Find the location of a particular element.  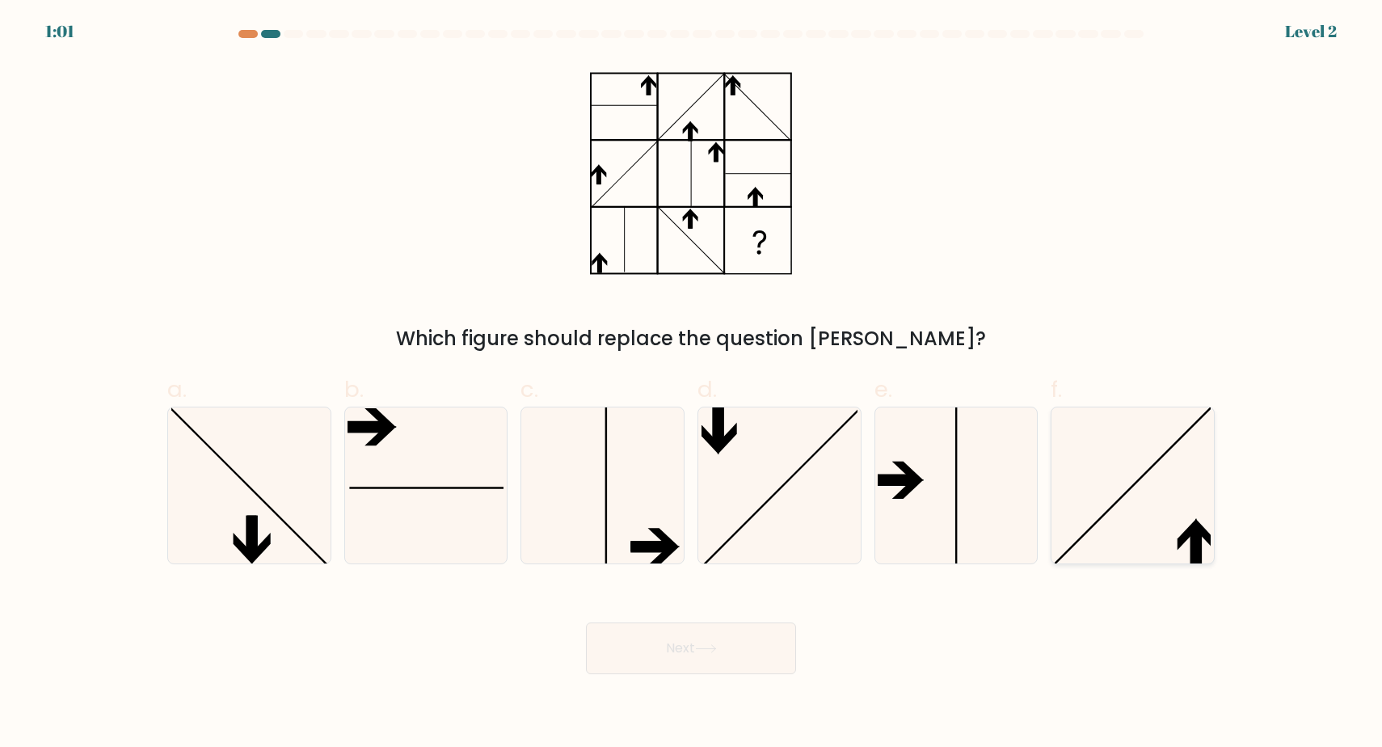

span: e. is located at coordinates (884, 389).